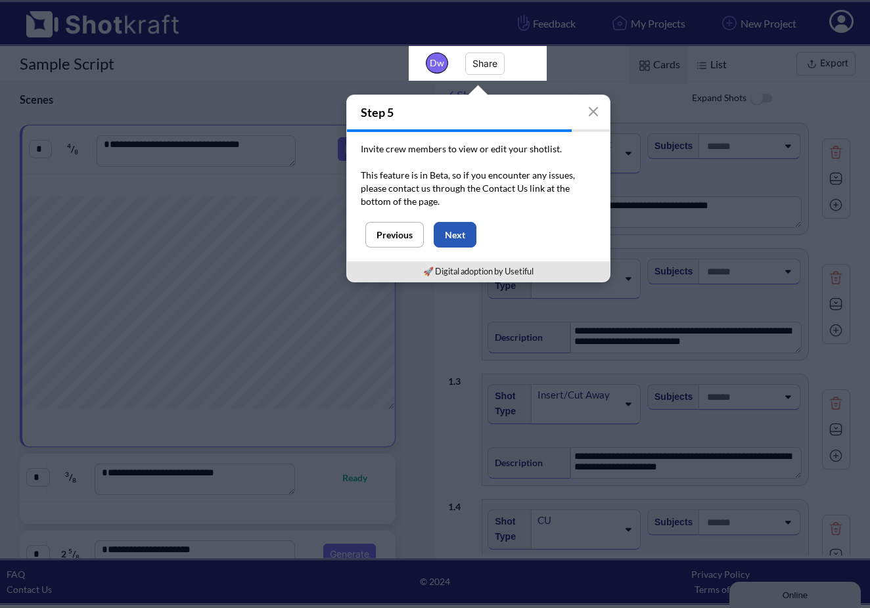  What do you see at coordinates (66, 16) in the screenshot?
I see `div: Online` at bounding box center [66, 16].